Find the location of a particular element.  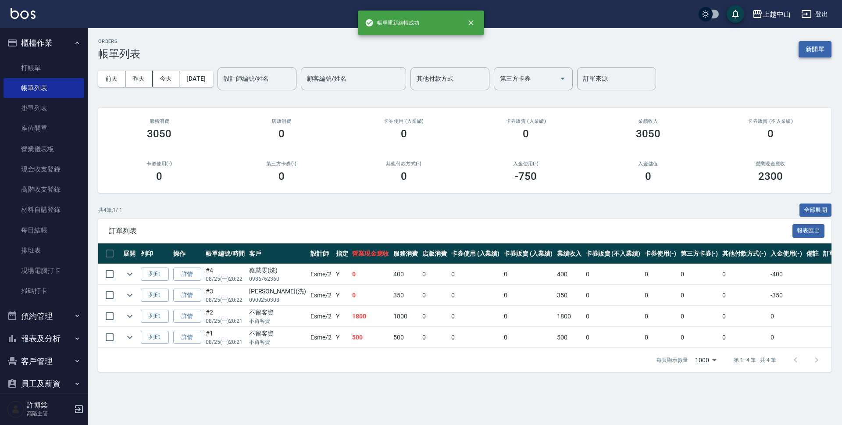

div: 1000 is located at coordinates (705, 360).